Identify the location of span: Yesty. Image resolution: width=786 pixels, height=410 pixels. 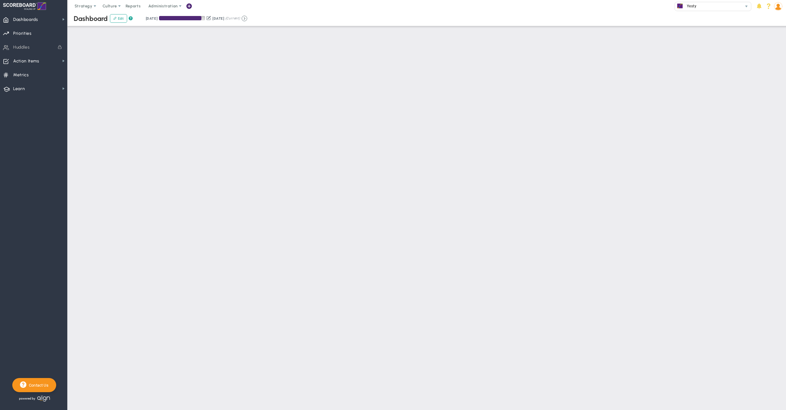
(691, 6).